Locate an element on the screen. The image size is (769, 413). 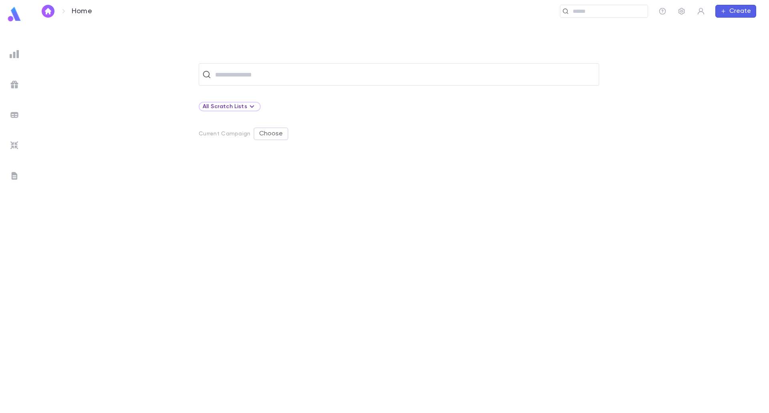
img: home_white.a664292cf8c1dea59945f0da9f25487c.svg is located at coordinates (48, 11).